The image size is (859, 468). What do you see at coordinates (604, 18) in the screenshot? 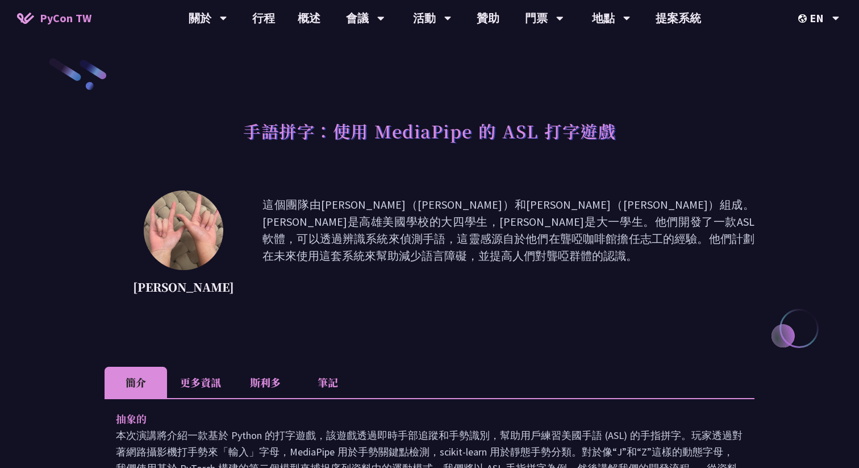
I see `font: 地點` at bounding box center [604, 18].